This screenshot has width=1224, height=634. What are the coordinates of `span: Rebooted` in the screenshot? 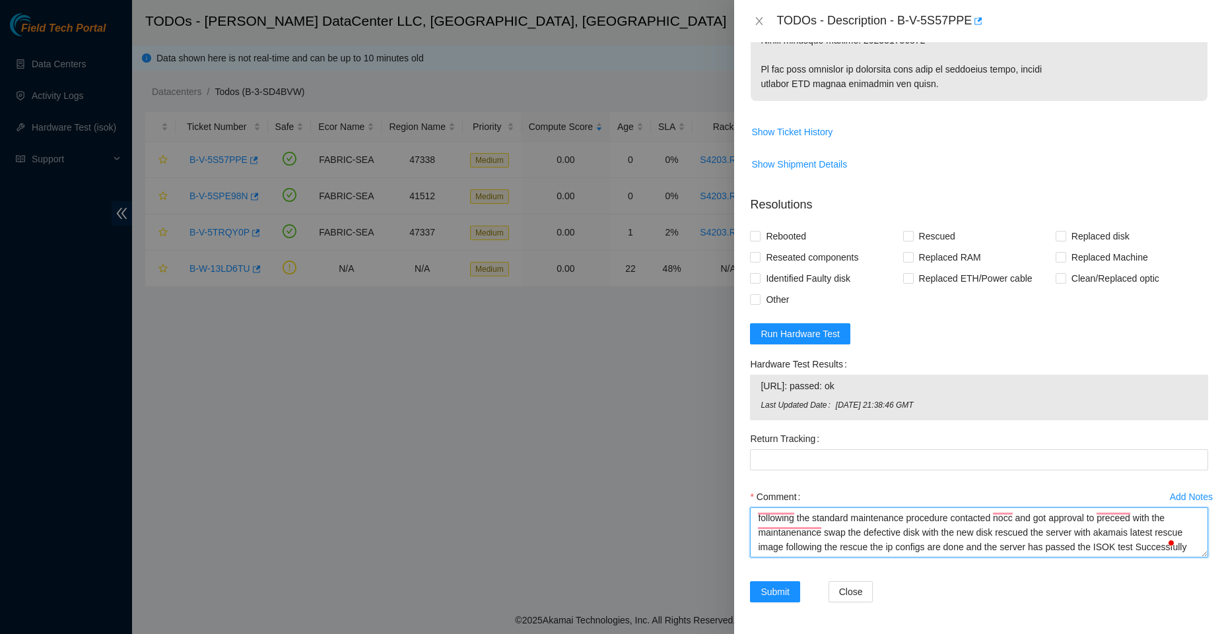 It's located at (786, 236).